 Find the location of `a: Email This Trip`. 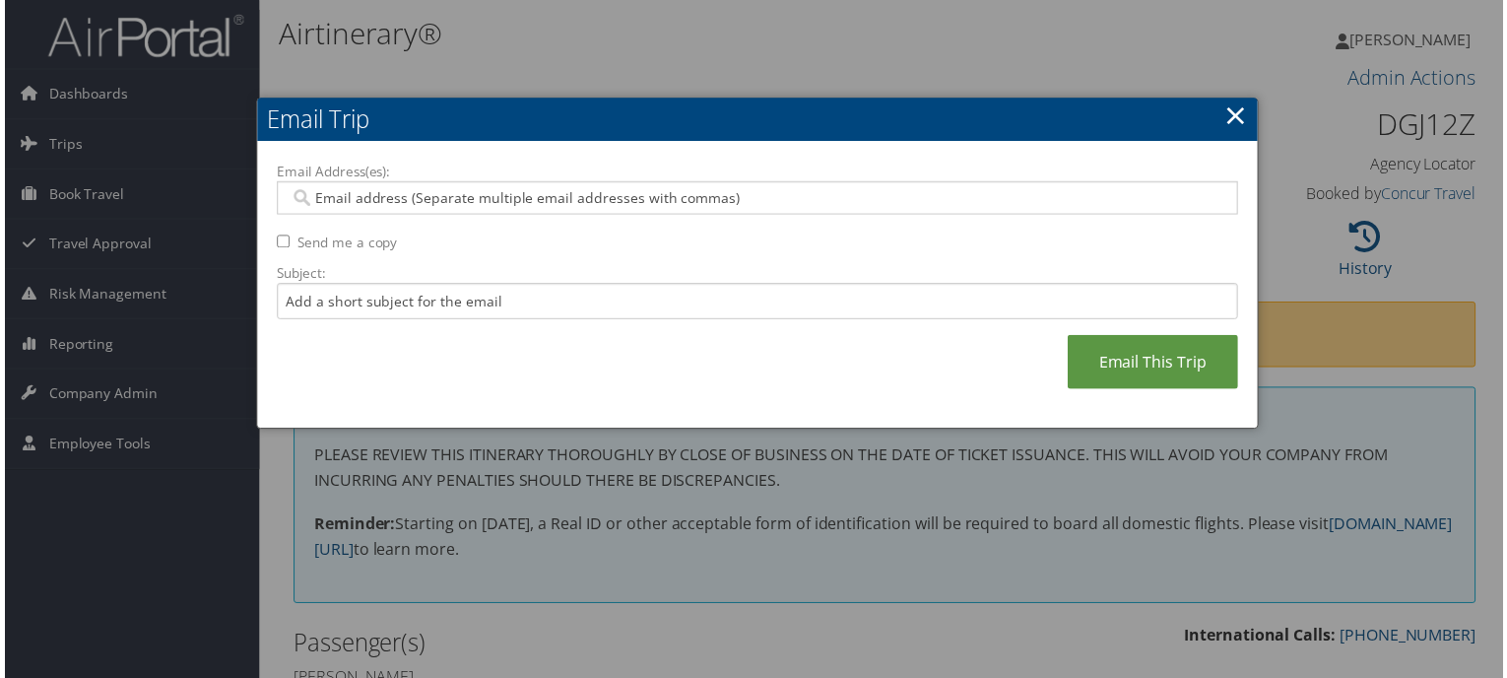

a: Email This Trip is located at coordinates (1155, 363).